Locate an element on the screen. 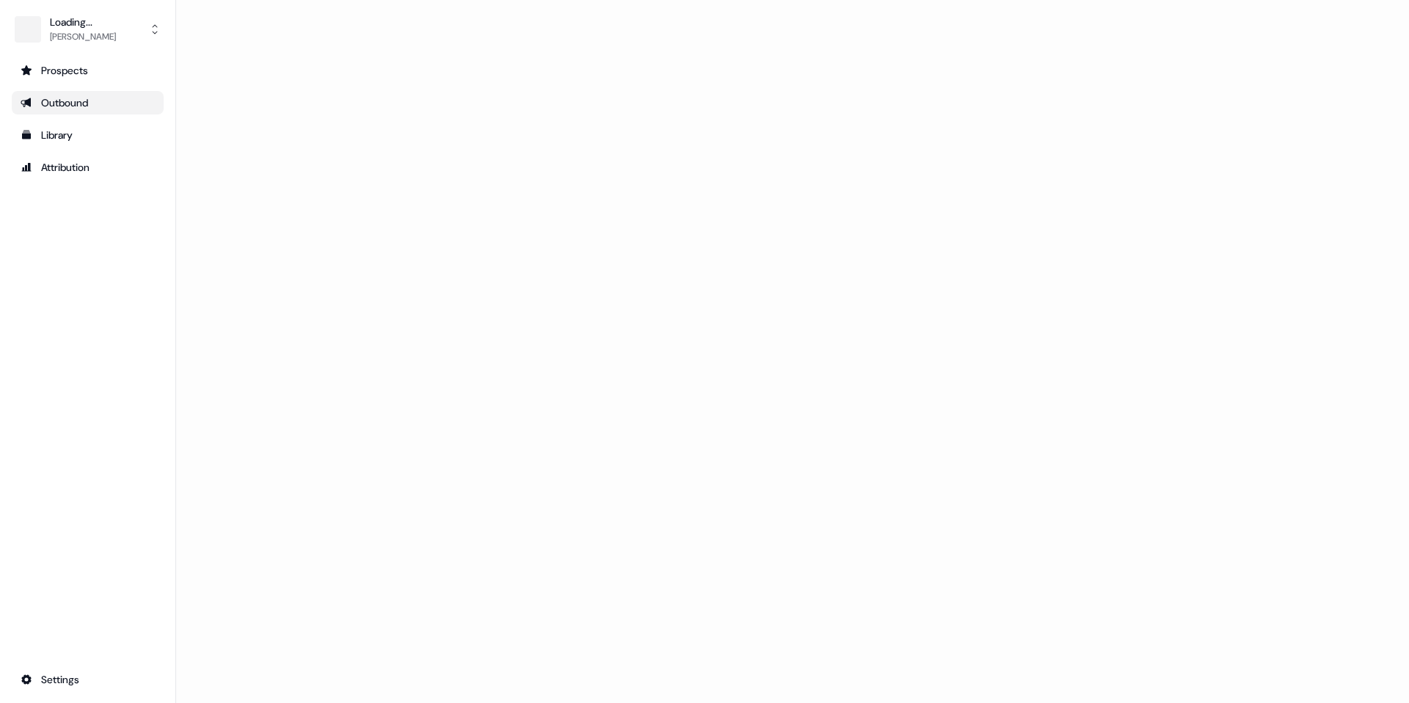 This screenshot has height=703, width=1409. div: Library is located at coordinates (87, 135).